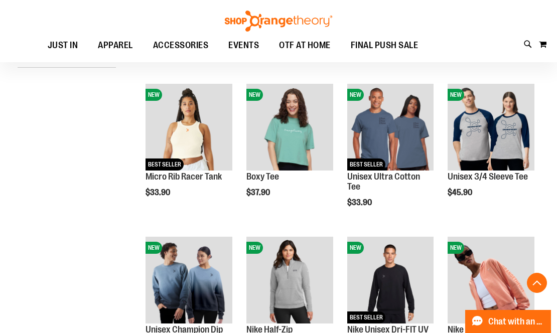 The height and width of the screenshot is (333, 557). I want to click on span: $37.90, so click(259, 193).